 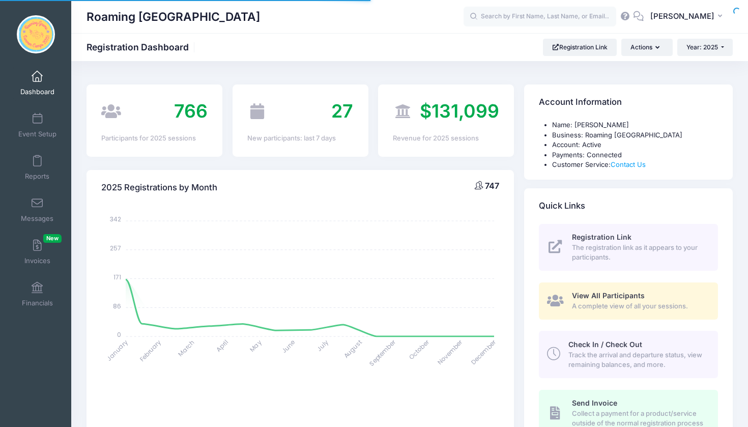 I want to click on a: Dashboard, so click(x=37, y=83).